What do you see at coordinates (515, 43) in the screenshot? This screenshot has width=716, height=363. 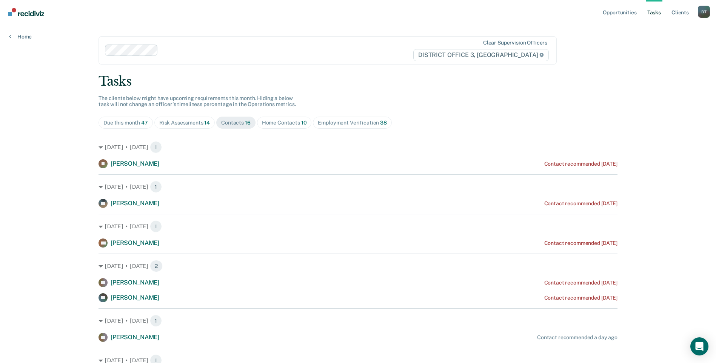 I see `div: Clear supervision officers` at bounding box center [515, 43].